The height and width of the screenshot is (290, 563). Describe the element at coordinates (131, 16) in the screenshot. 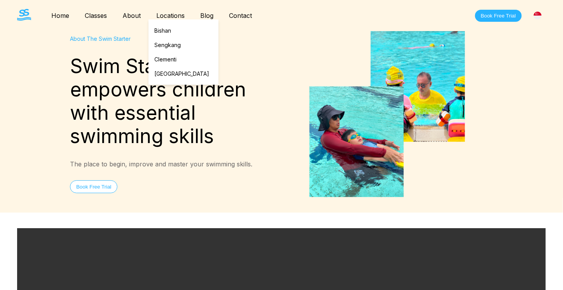

I see `a: About` at that location.